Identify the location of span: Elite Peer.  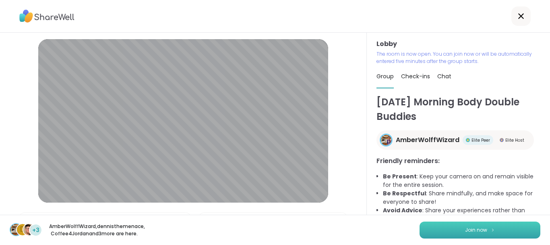
(481, 140).